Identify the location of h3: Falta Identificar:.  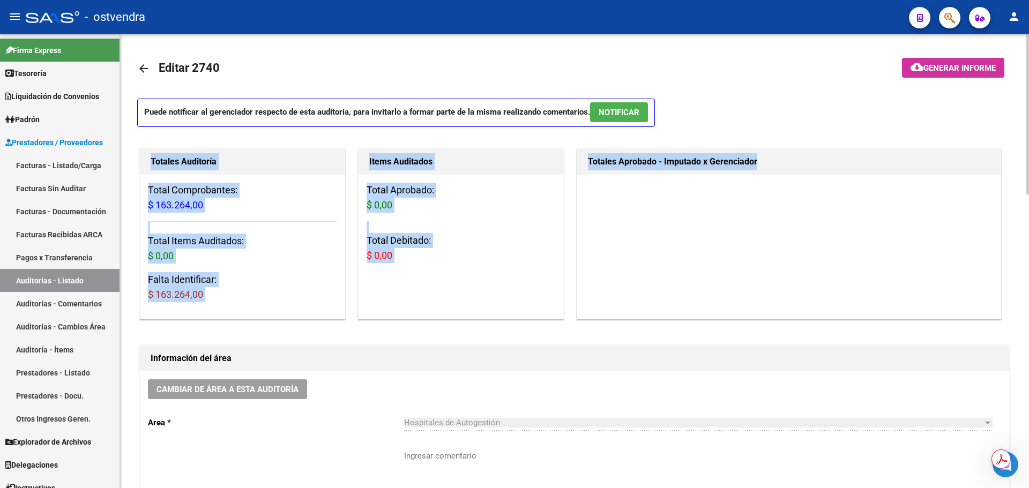
(242, 287).